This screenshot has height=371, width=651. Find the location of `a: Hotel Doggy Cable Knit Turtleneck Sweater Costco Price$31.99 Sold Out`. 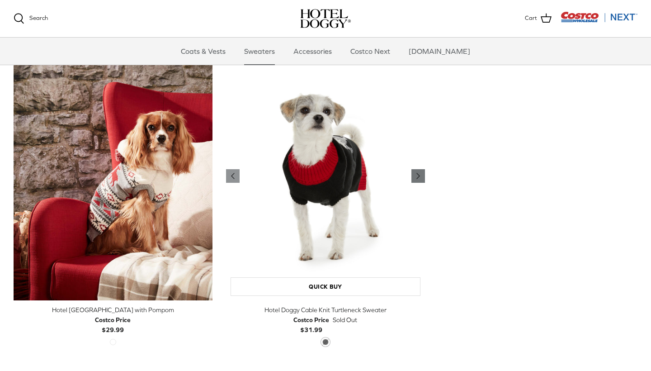

a: Hotel Doggy Cable Knit Turtleneck Sweater Costco Price$31.99 Sold Out is located at coordinates (326, 320).